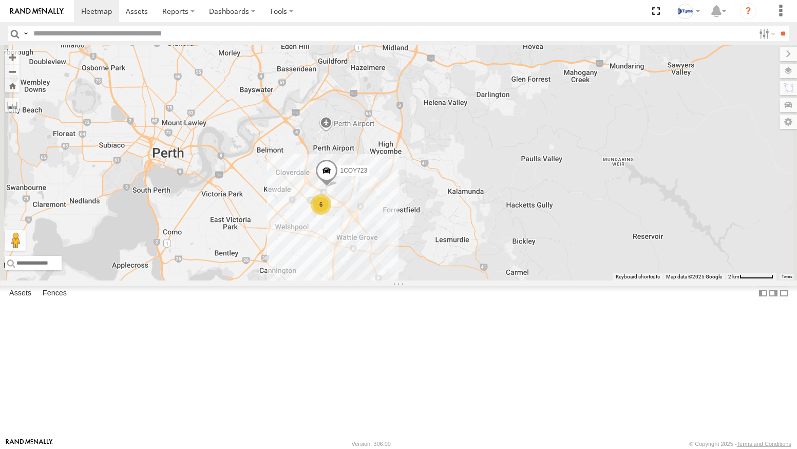  Describe the element at coordinates (784, 293) in the screenshot. I see `label: Hide Summary Table` at that location.